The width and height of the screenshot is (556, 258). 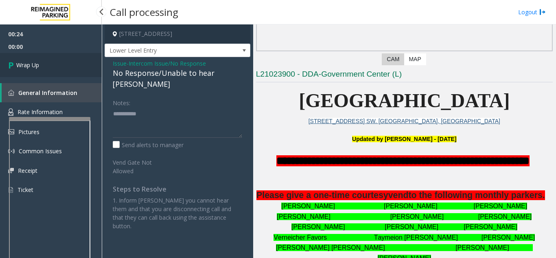 What do you see at coordinates (144, 12) in the screenshot?
I see `h3: Call processing` at bounding box center [144, 12].